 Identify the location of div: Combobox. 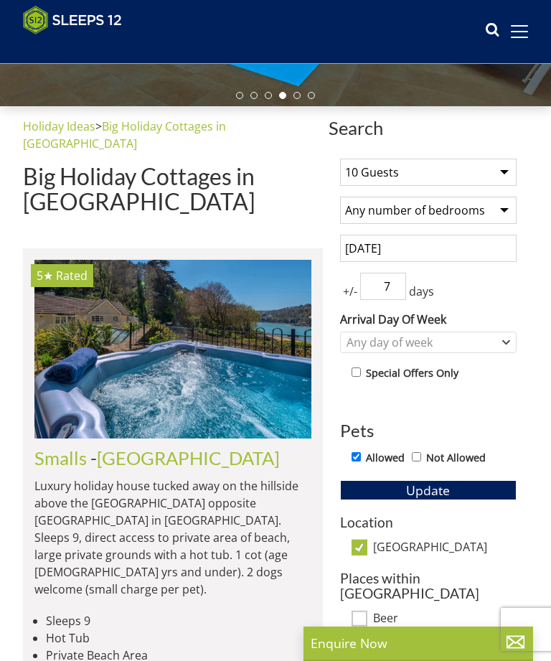
(428, 342).